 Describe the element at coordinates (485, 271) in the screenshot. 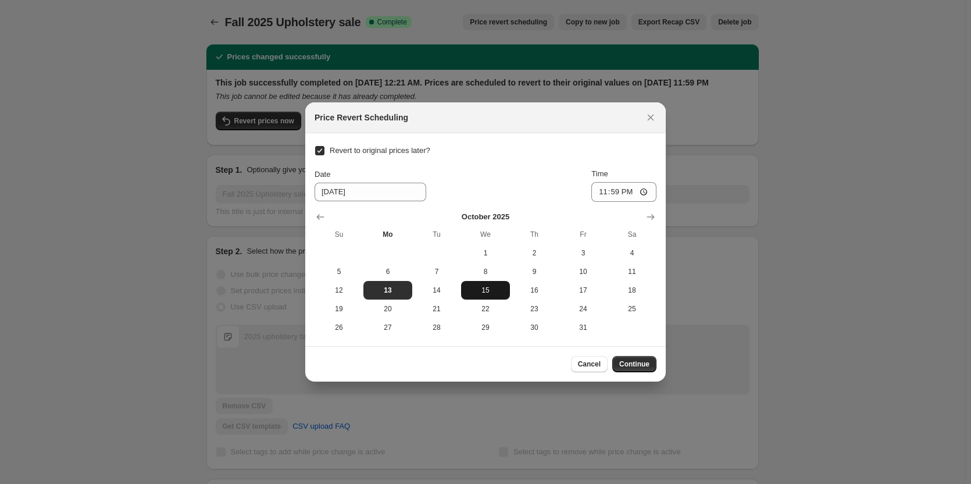

I see `button: Wednesday October 8 2025` at that location.